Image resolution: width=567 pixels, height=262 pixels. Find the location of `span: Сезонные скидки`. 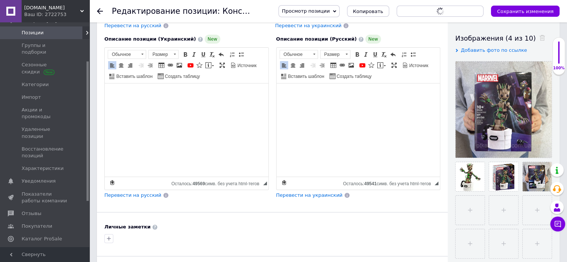

span: Сезонные скидки is located at coordinates (45, 68).